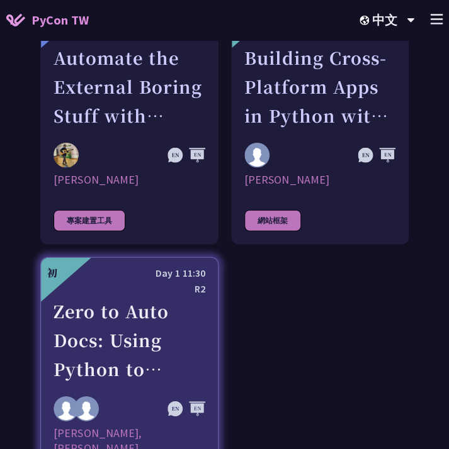 The image size is (449, 449). Describe the element at coordinates (16, 20) in the screenshot. I see `img: Home icon of PyCon TW 2025` at that location.